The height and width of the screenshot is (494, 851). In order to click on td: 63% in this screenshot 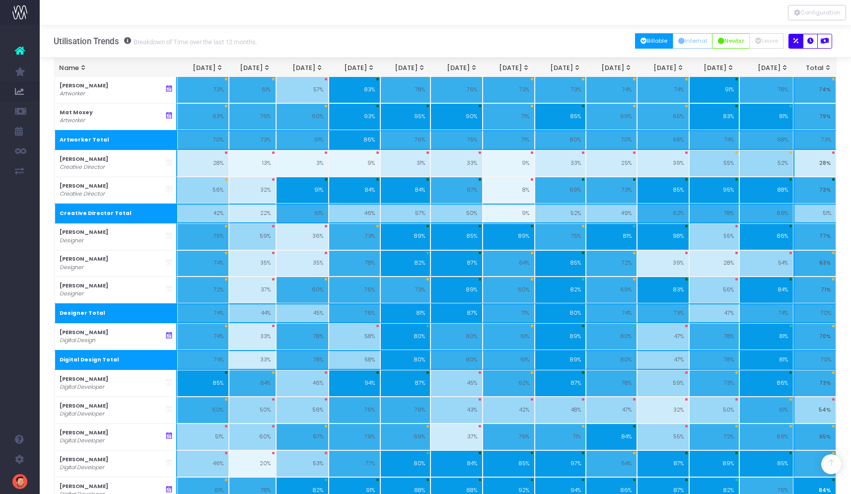, I will do `click(815, 264)`.